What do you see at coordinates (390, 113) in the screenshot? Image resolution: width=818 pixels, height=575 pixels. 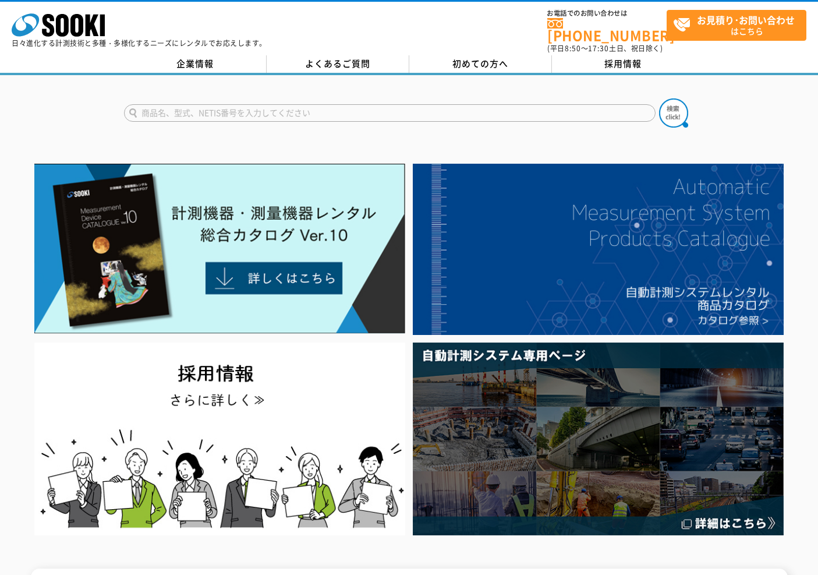 I see `input: 商品名、型式、NETIS番号を入力してください` at bounding box center [390, 113].